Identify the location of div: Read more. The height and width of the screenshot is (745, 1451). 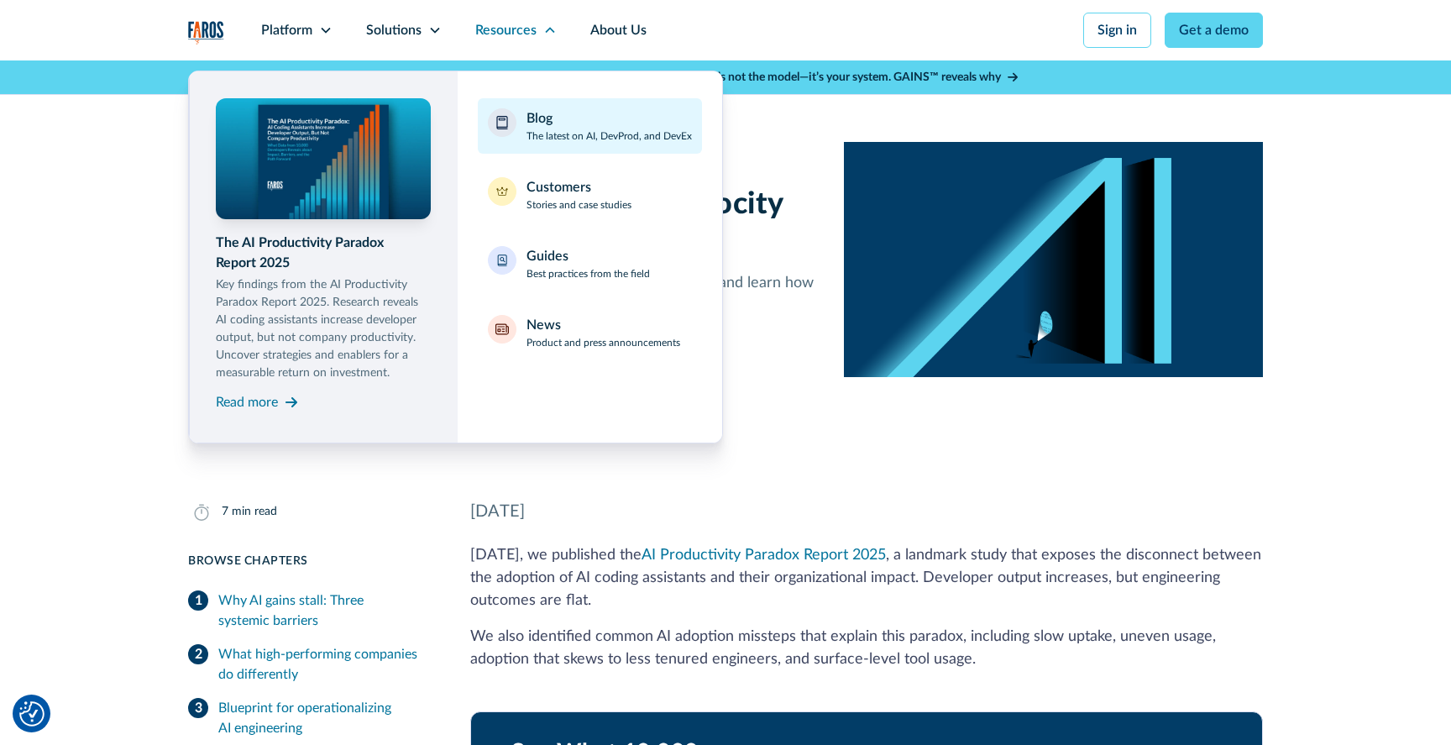
(247, 402).